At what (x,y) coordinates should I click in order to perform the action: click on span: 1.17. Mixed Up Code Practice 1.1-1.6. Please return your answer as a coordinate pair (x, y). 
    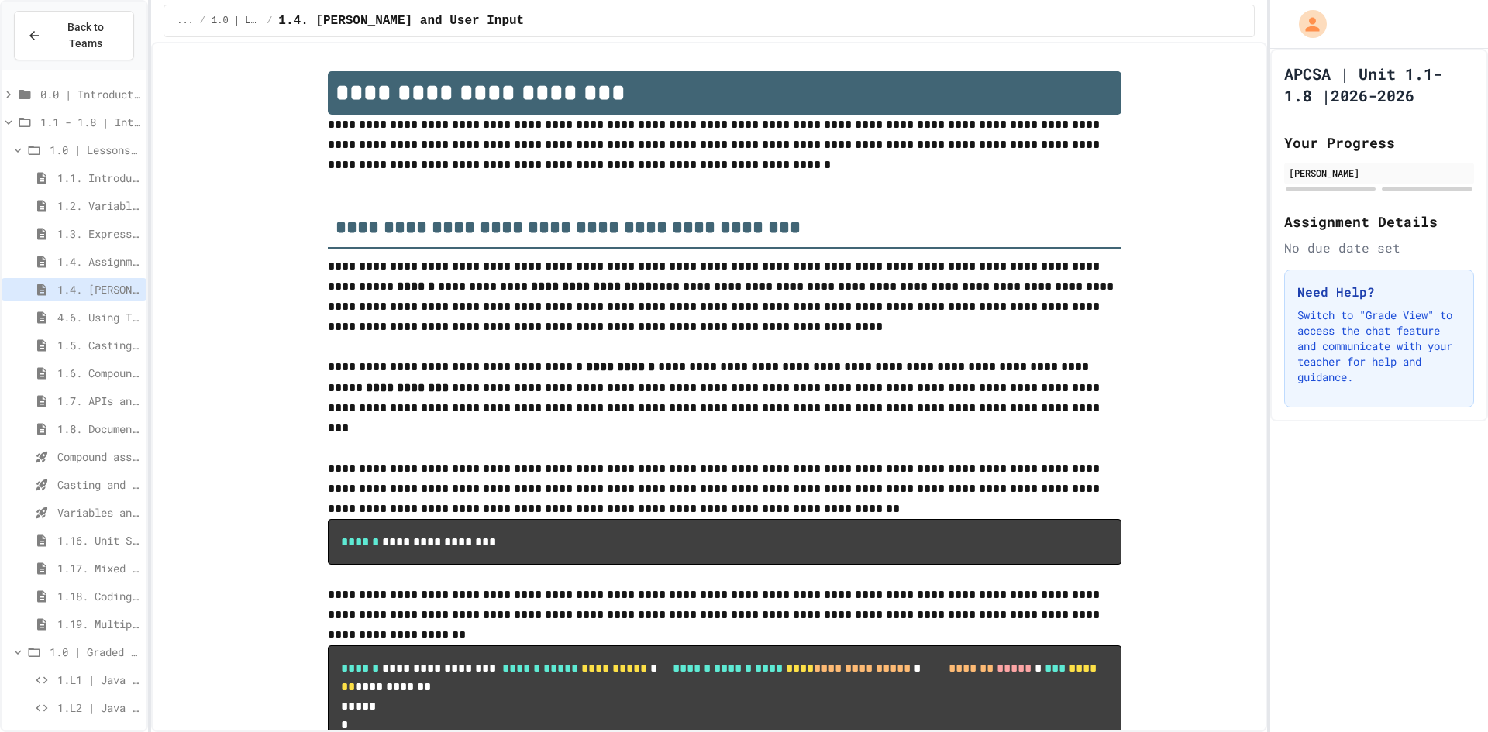
    Looking at the image, I should click on (98, 568).